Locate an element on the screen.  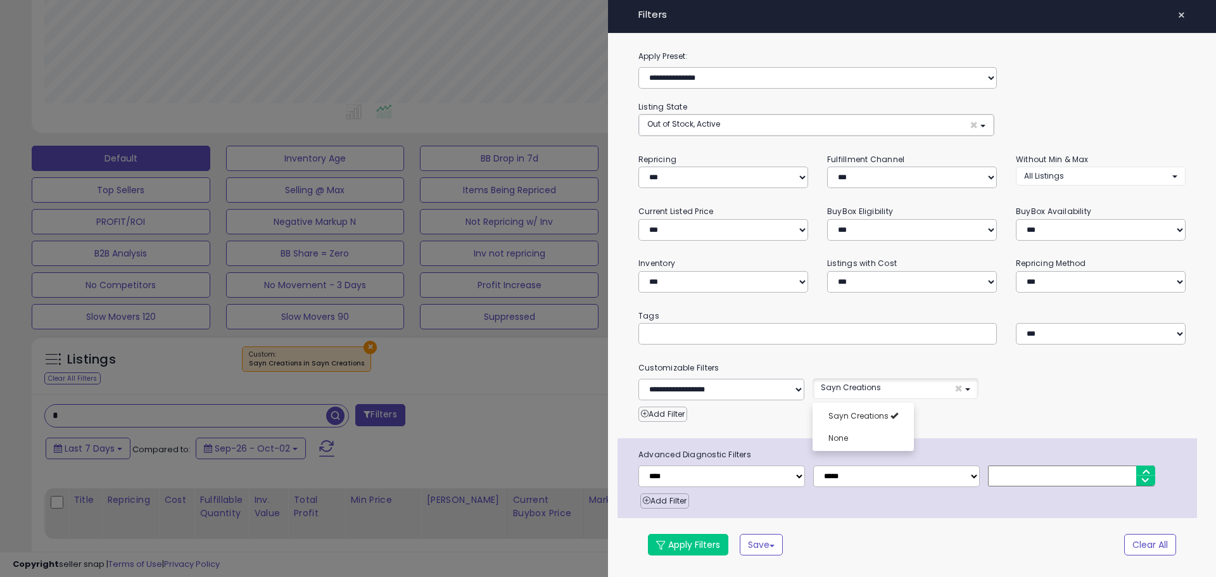
small: Tags is located at coordinates (912, 316).